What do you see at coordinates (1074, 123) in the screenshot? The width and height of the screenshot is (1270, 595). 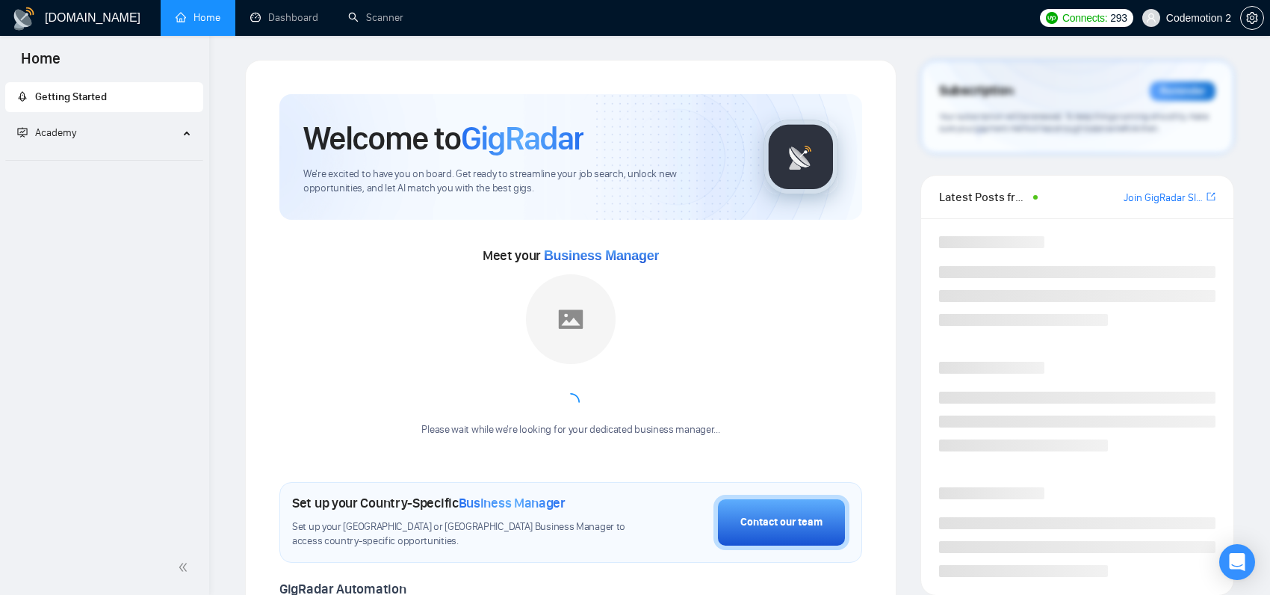 I see `span: Your subscription will be renewed. To keep things running smoothly, make sure your payment method...` at bounding box center [1074, 123].